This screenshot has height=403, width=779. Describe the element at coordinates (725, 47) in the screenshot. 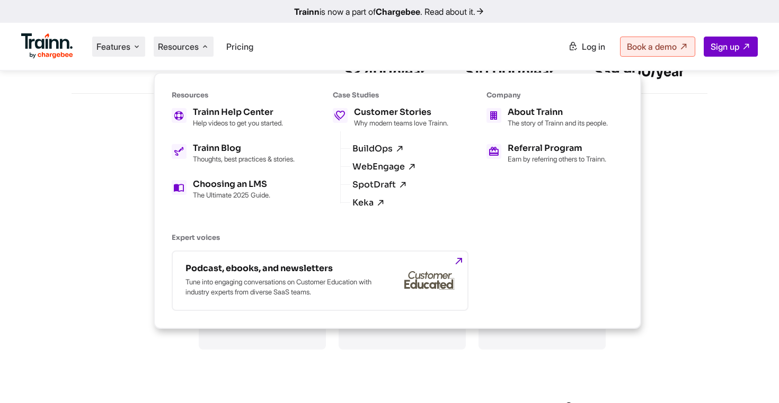

I see `span: Sign up` at that location.